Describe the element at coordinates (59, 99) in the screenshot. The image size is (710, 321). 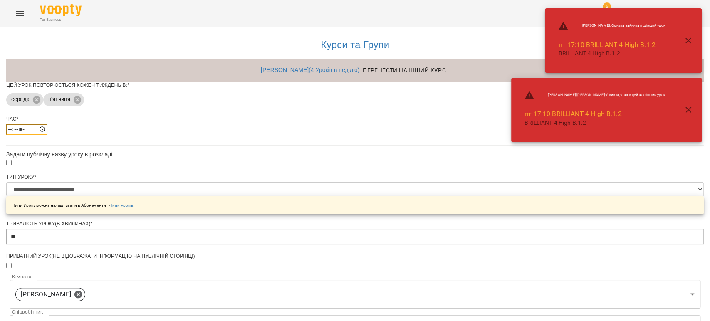
I see `span: п’ятниця` at that location.